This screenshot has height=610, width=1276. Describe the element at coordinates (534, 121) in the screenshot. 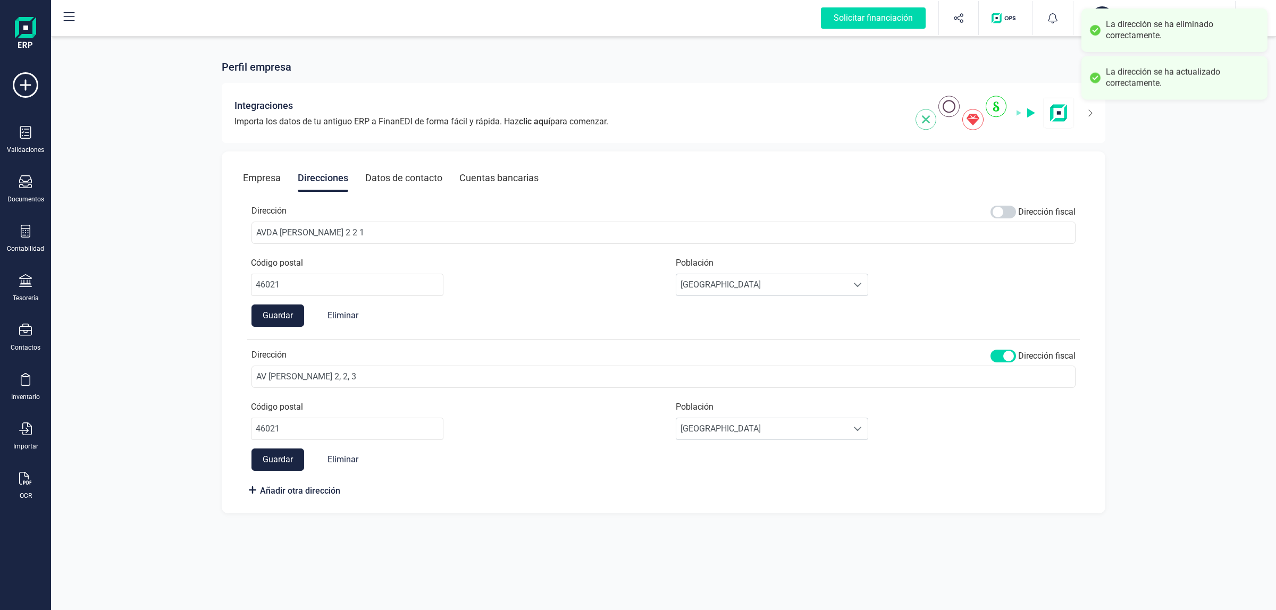

I see `span: clic aquí` at that location.